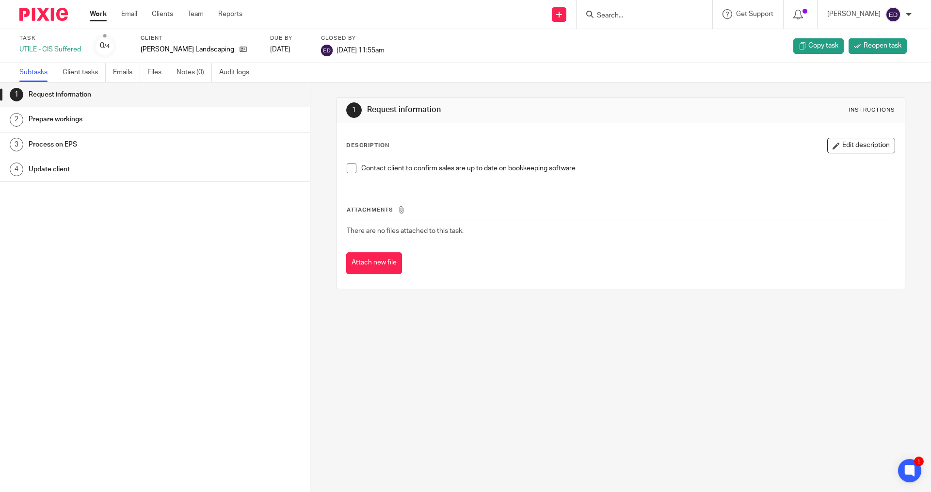  I want to click on input: Search, so click(640, 16).